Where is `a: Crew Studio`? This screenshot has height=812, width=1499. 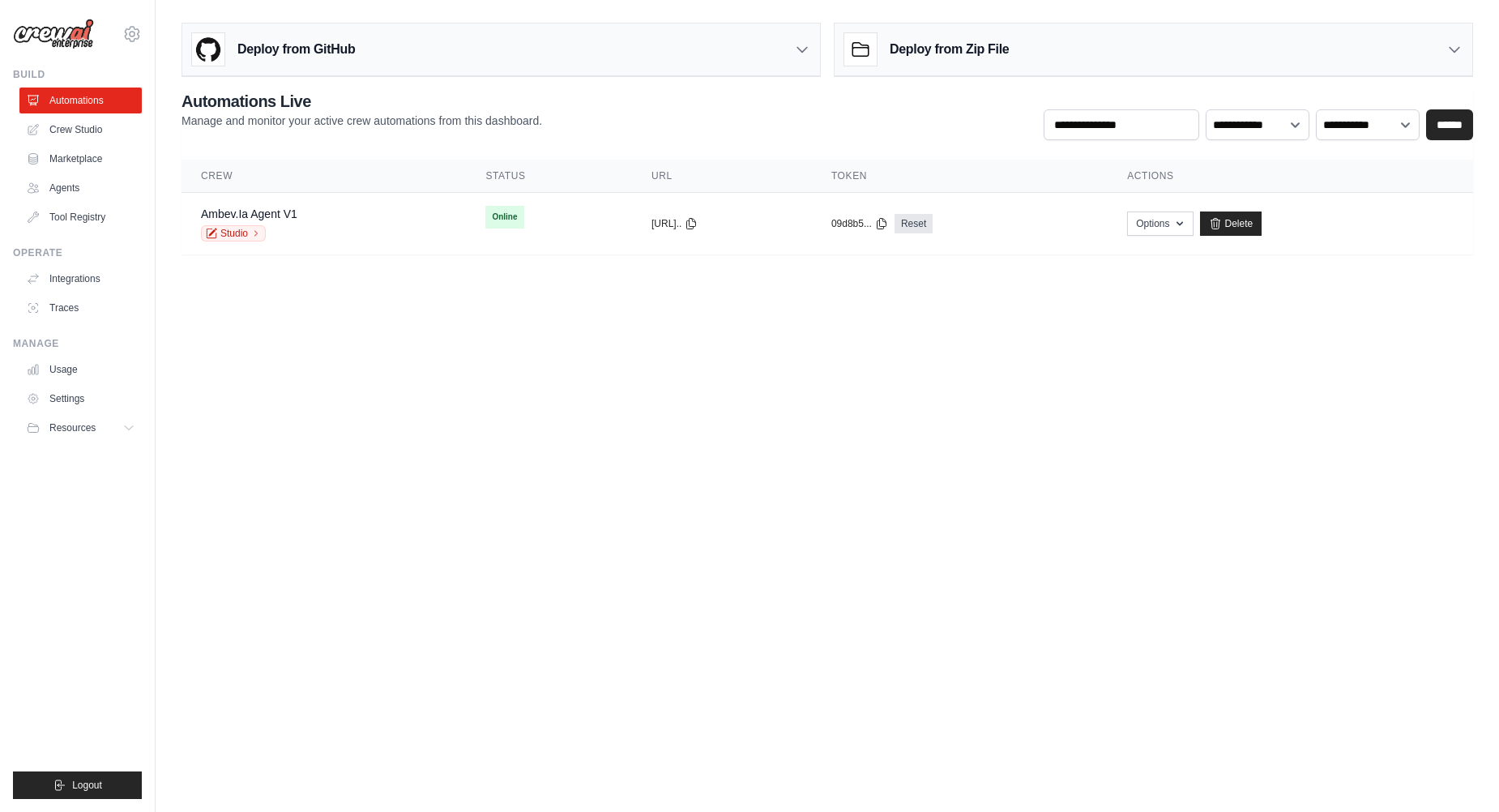
a: Crew Studio is located at coordinates (81, 130).